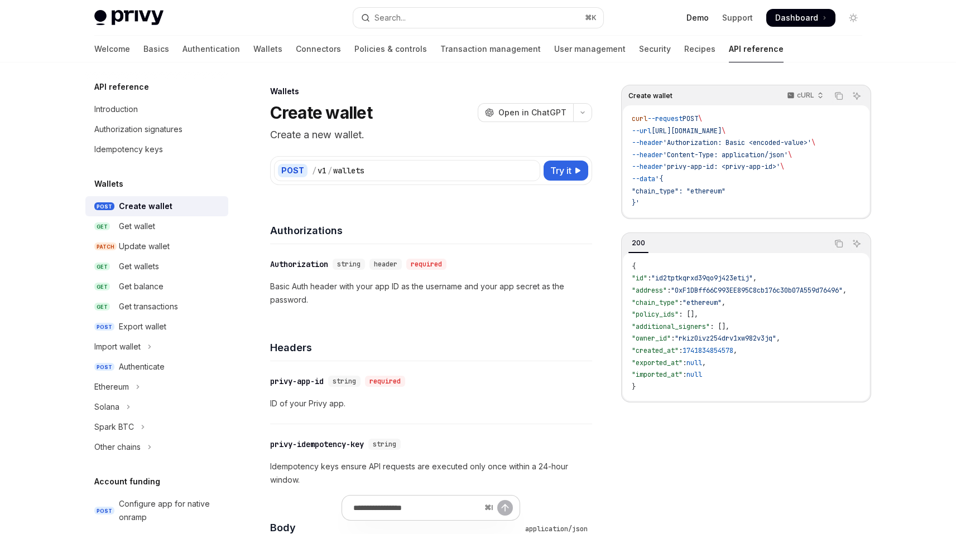 The image size is (956, 534). I want to click on span: "0xF1DBff66C993EE895C8cb176c30b07A559d76496", so click(757, 291).